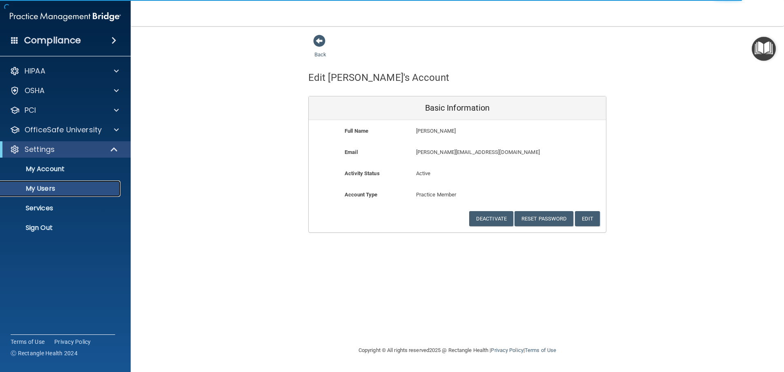 The height and width of the screenshot is (372, 784). I want to click on button: Reset Password, so click(544, 218).